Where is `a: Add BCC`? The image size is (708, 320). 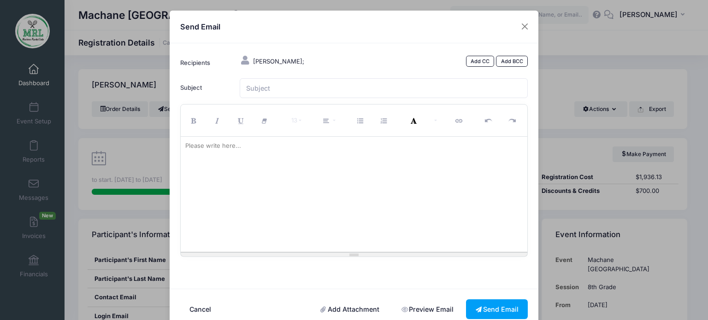
a: Add BCC is located at coordinates (511, 61).